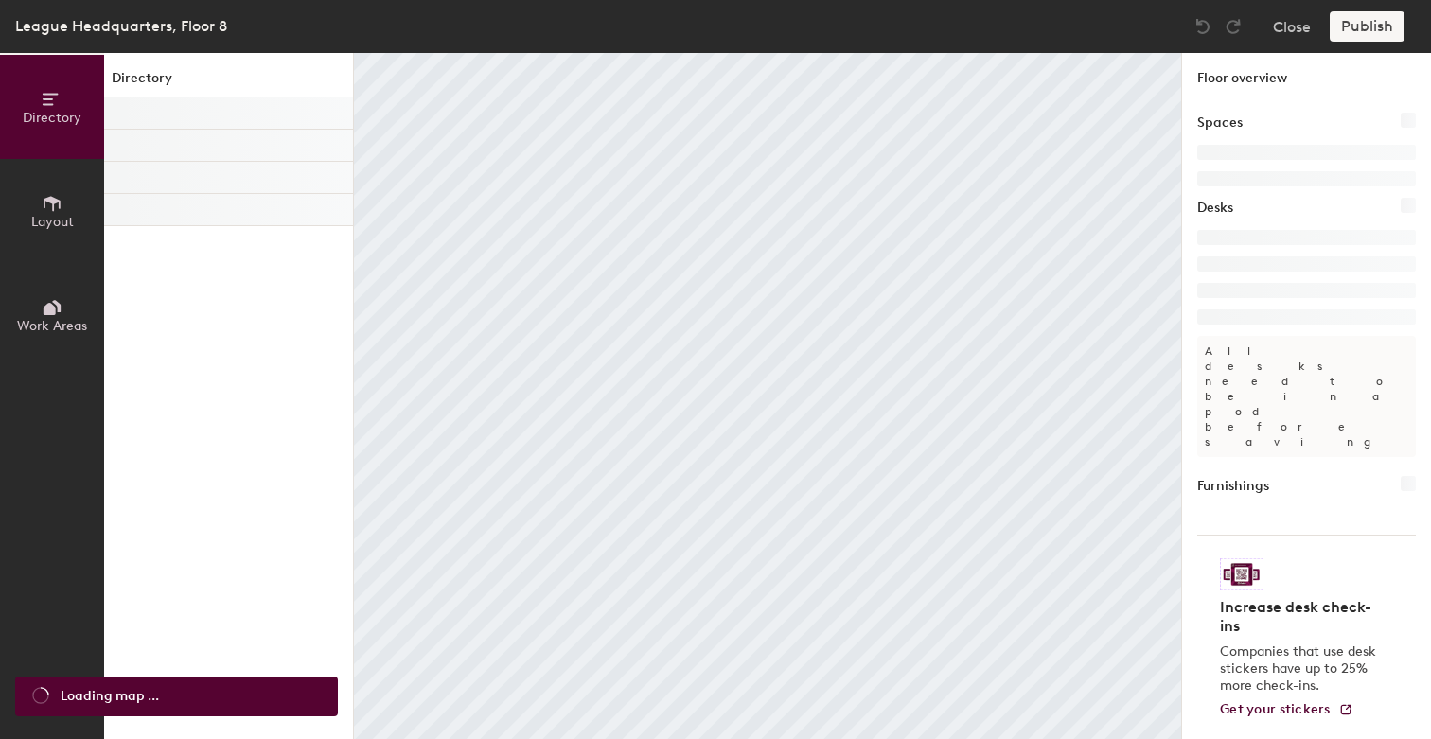  What do you see at coordinates (1233, 26) in the screenshot?
I see `img: Redo` at bounding box center [1233, 26].